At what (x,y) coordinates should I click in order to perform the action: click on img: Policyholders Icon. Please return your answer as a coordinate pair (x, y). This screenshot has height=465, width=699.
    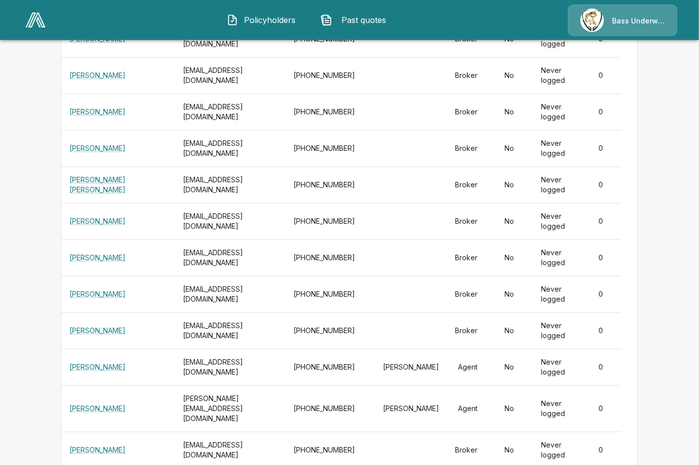
    Looking at the image, I should click on (232, 20).